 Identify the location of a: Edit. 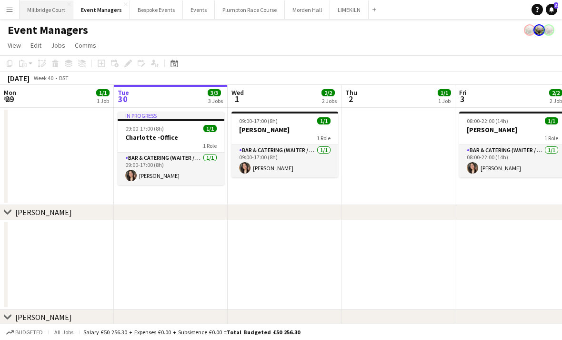
(36, 45).